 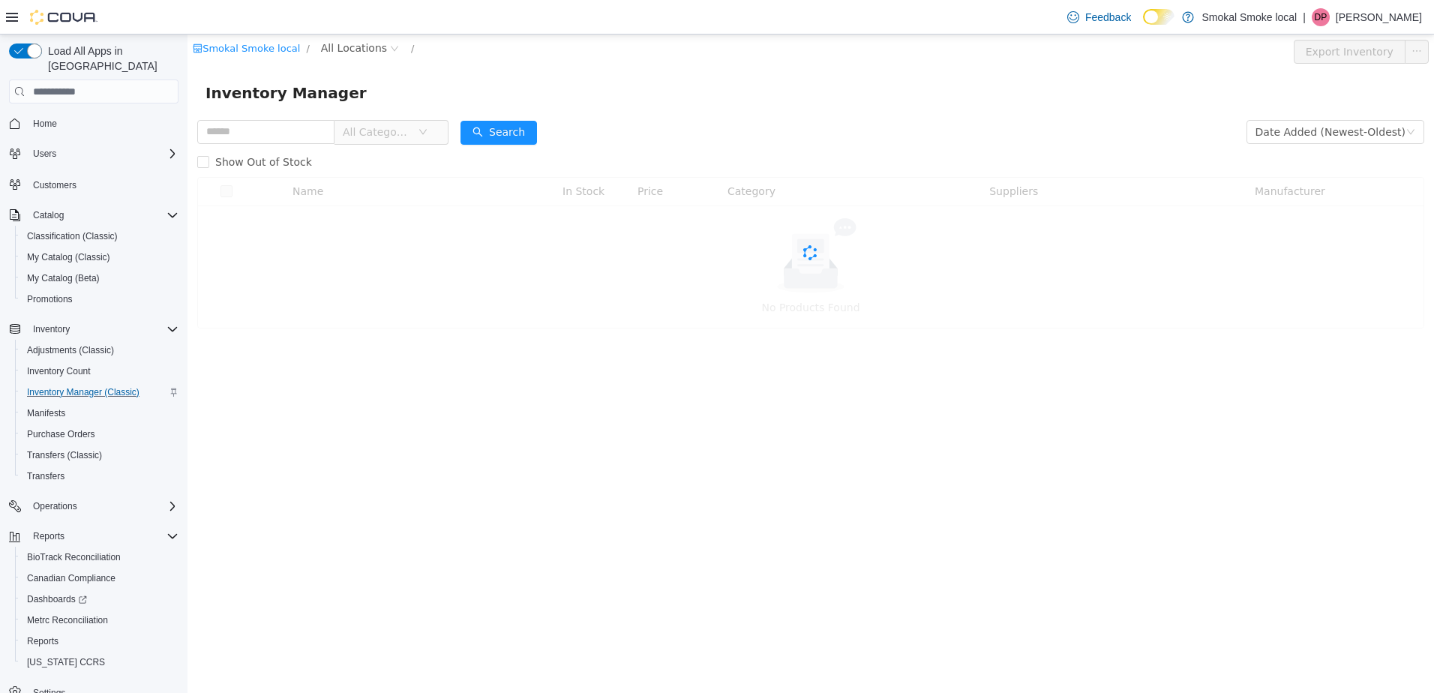 What do you see at coordinates (311, 98) in the screenshot?
I see `button: icon: searchSearch` at bounding box center [311, 98].